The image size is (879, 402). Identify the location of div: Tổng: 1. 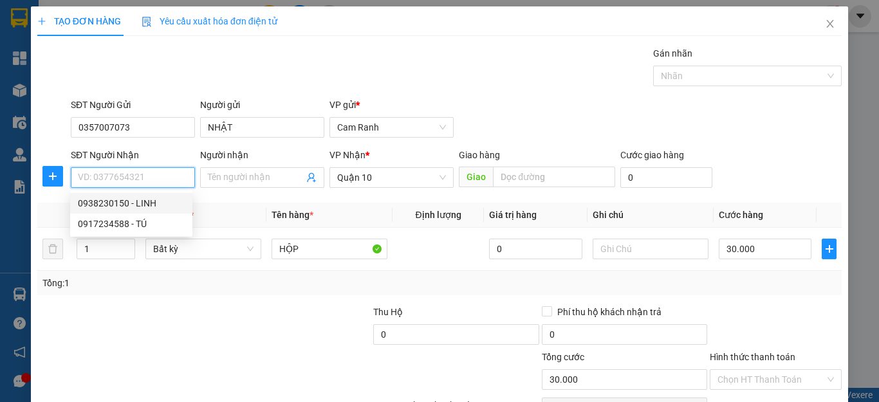
(191, 283).